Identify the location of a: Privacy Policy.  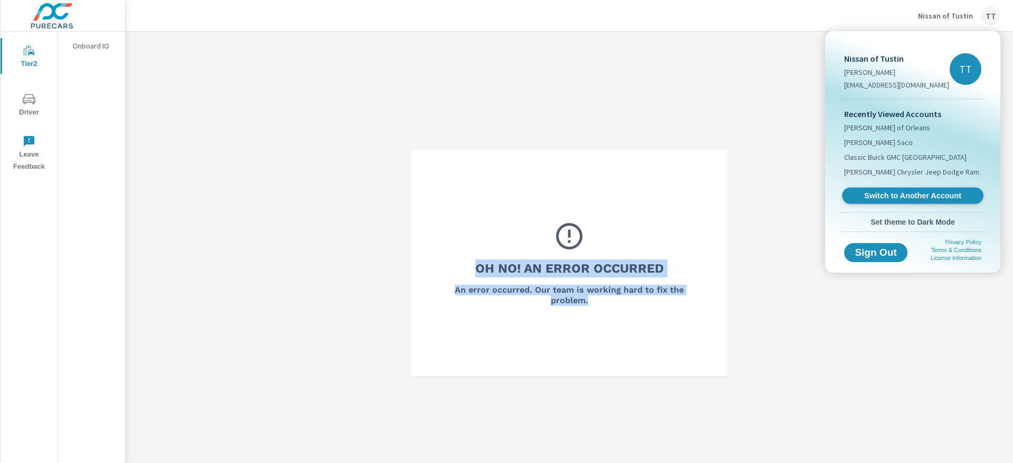
(963, 242).